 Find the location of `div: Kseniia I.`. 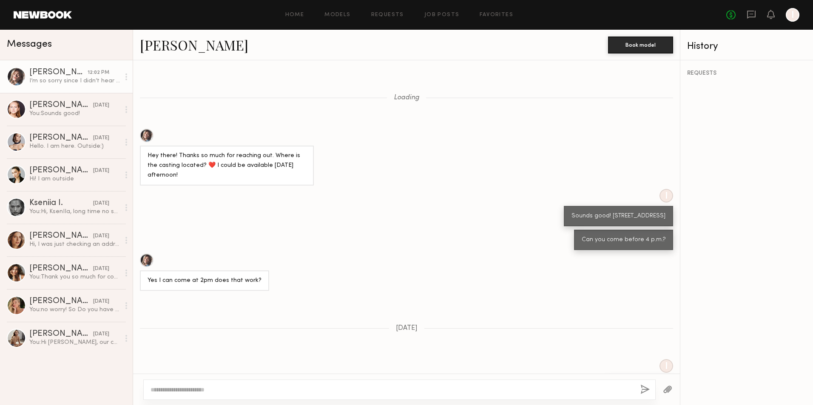

div: Kseniia I. is located at coordinates (61, 204).